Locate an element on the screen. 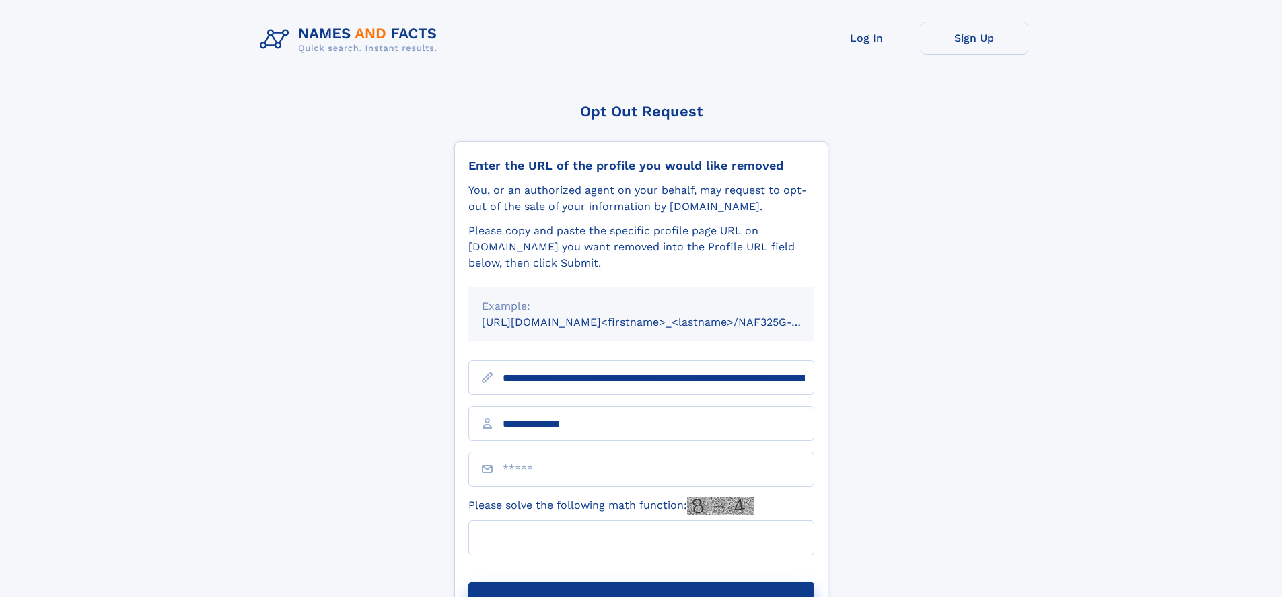 This screenshot has height=597, width=1282. a: Sign Up is located at coordinates (974, 38).